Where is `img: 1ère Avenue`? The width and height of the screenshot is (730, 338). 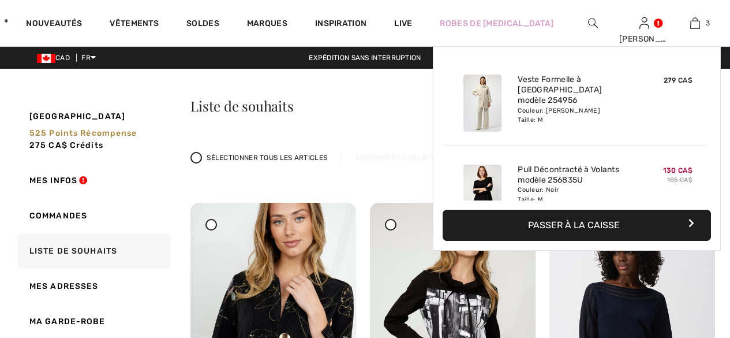
img: 1ère Avenue is located at coordinates (6, 21).